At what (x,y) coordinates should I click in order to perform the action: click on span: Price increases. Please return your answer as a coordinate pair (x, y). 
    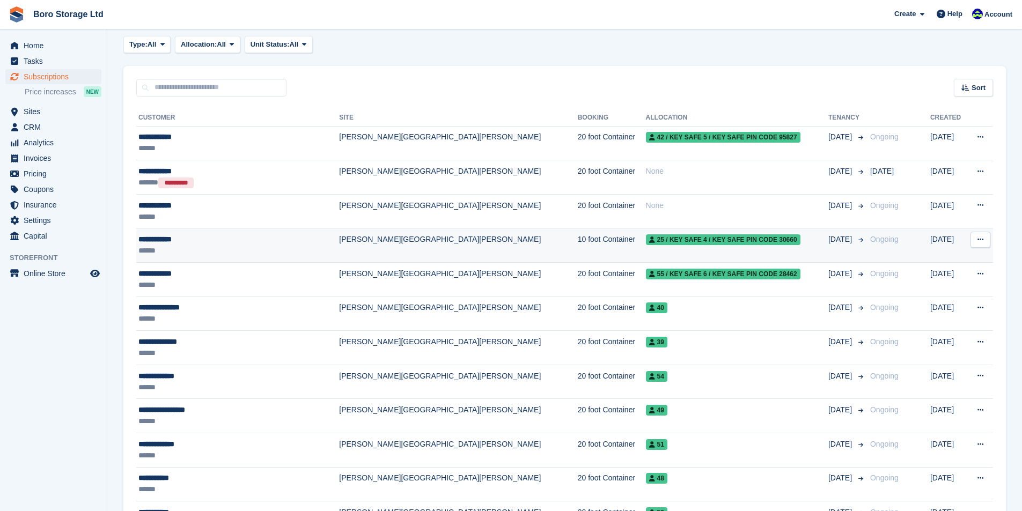
    Looking at the image, I should click on (50, 92).